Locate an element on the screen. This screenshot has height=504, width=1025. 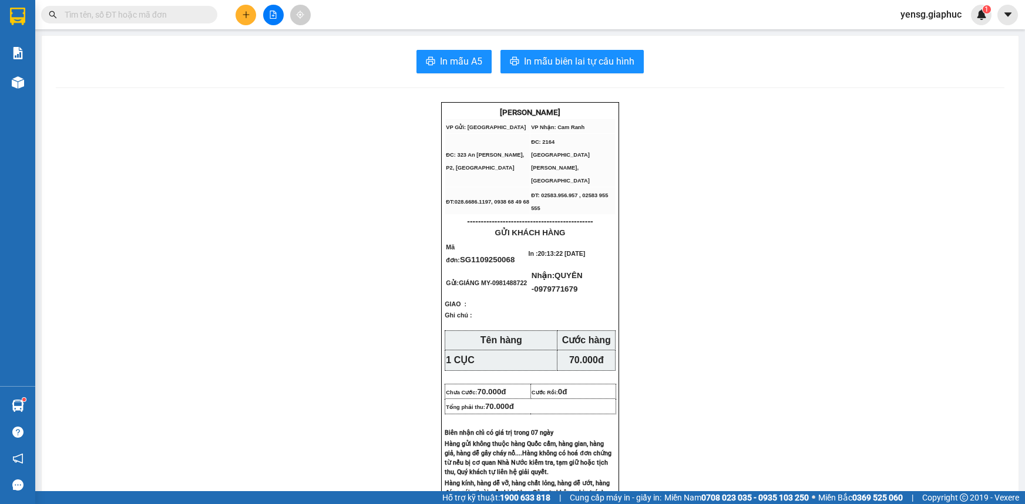
span: aim is located at coordinates (300, 15).